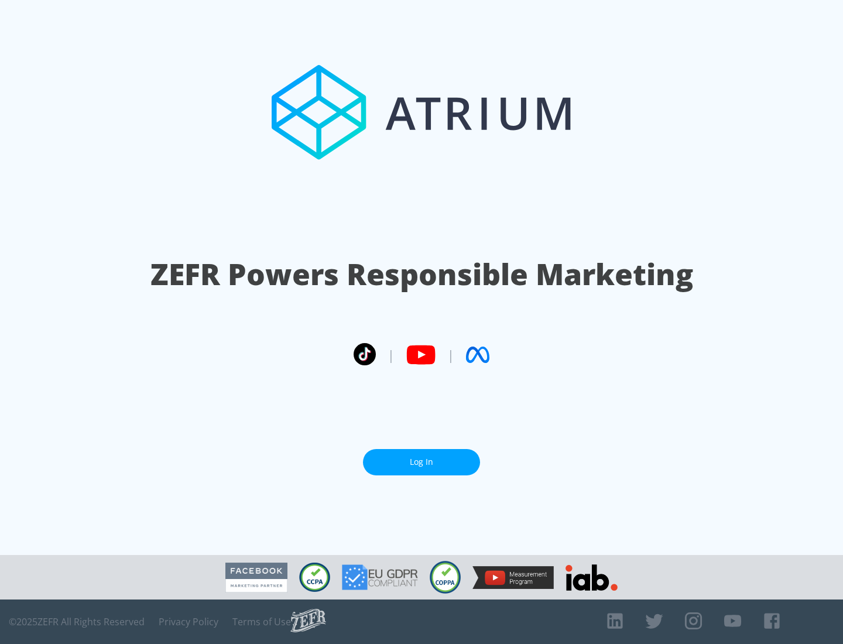 The height and width of the screenshot is (644, 843). Describe the element at coordinates (315, 577) in the screenshot. I see `img: CCPA Compliant` at that location.